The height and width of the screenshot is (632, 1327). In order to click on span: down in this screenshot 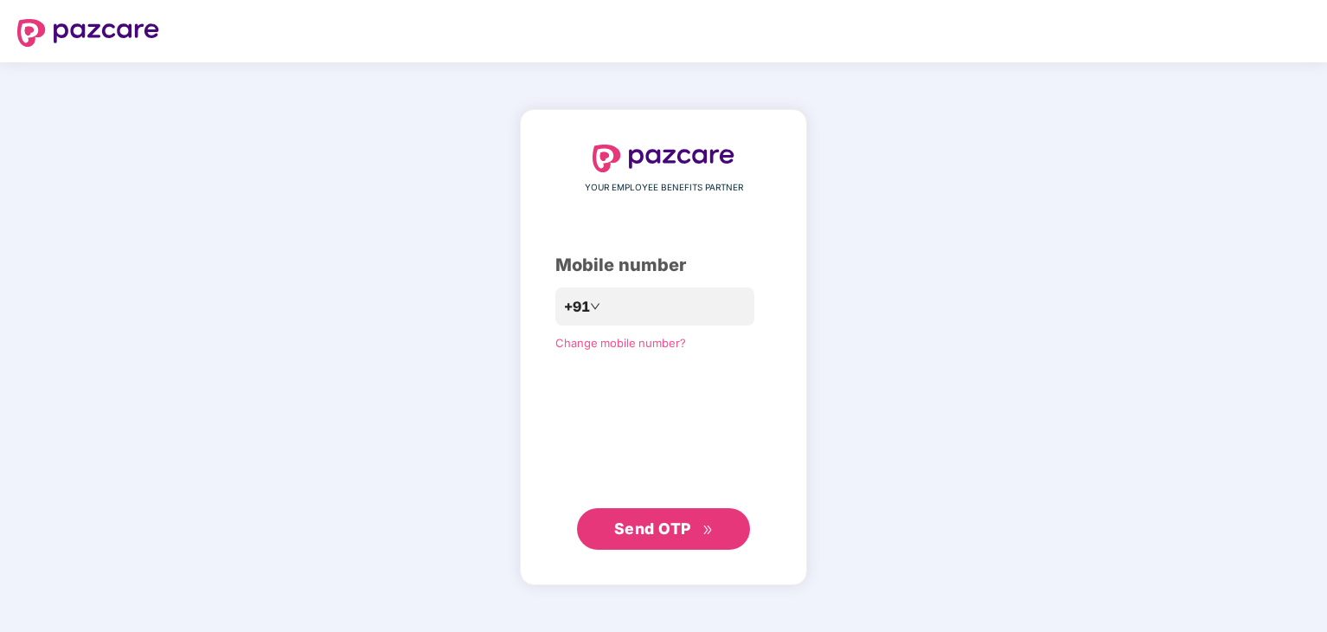, I will do `click(595, 306)`.